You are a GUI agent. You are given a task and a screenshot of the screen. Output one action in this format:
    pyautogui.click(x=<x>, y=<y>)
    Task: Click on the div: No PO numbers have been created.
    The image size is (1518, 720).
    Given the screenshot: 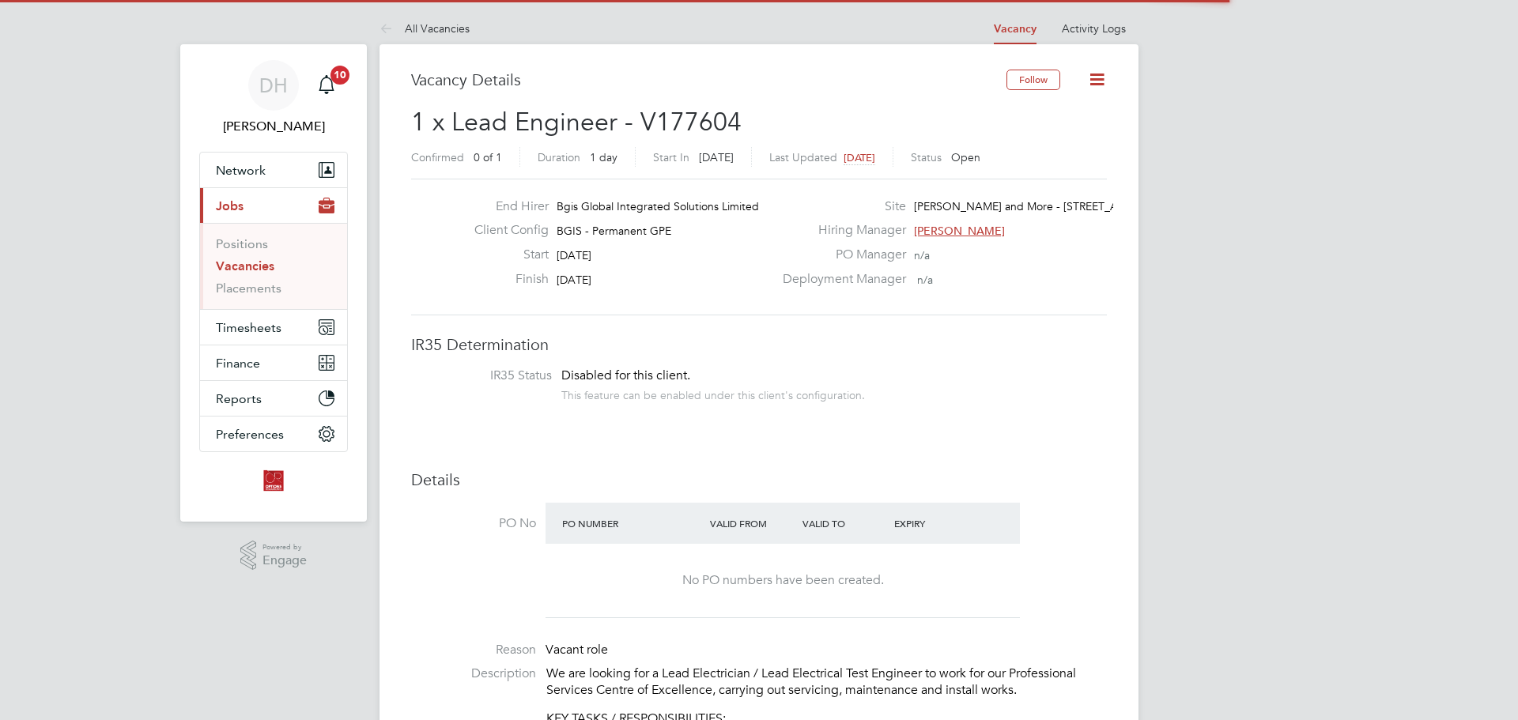 What is the action you would take?
    pyautogui.click(x=783, y=580)
    